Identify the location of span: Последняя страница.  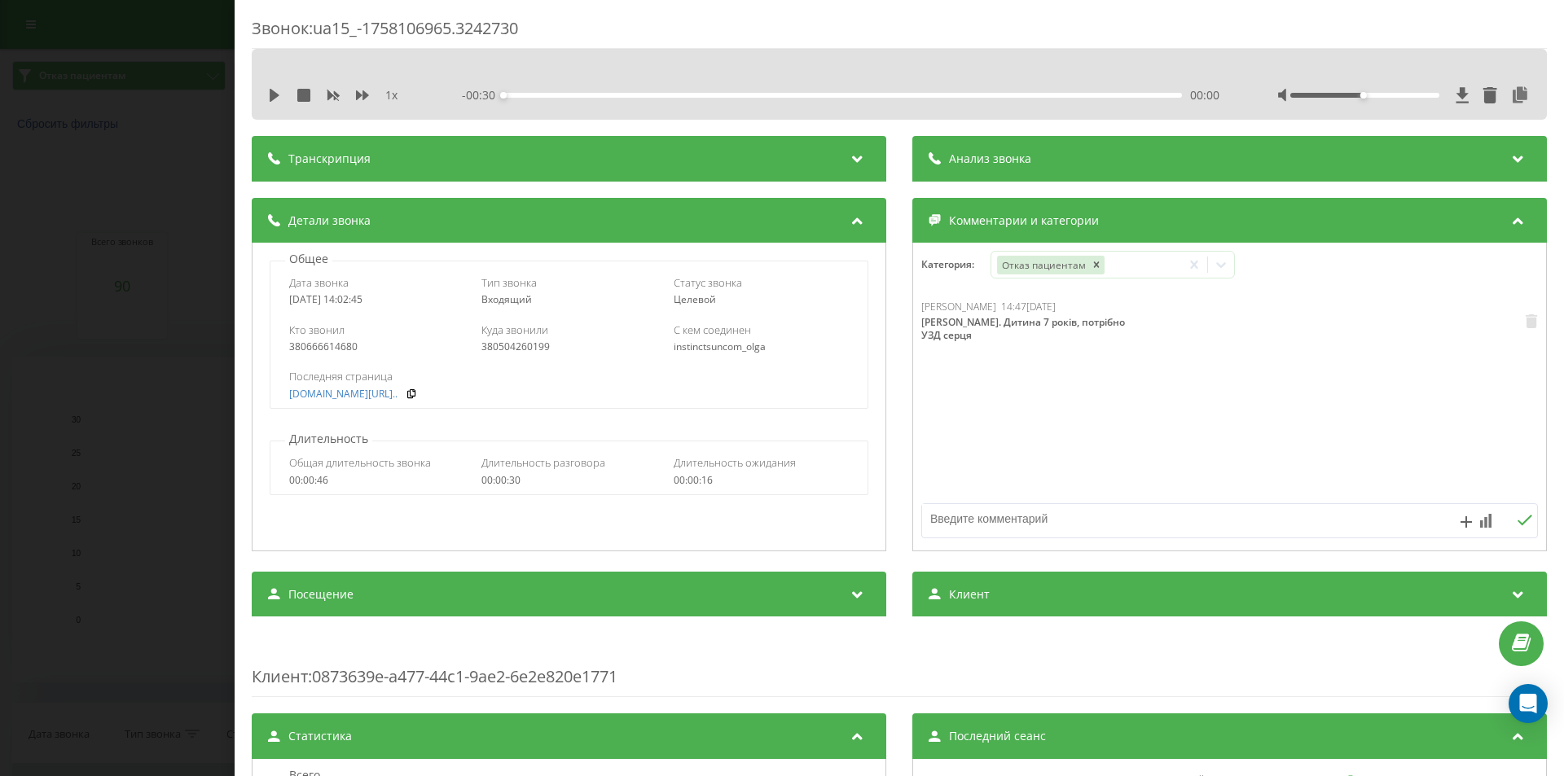
(340, 376).